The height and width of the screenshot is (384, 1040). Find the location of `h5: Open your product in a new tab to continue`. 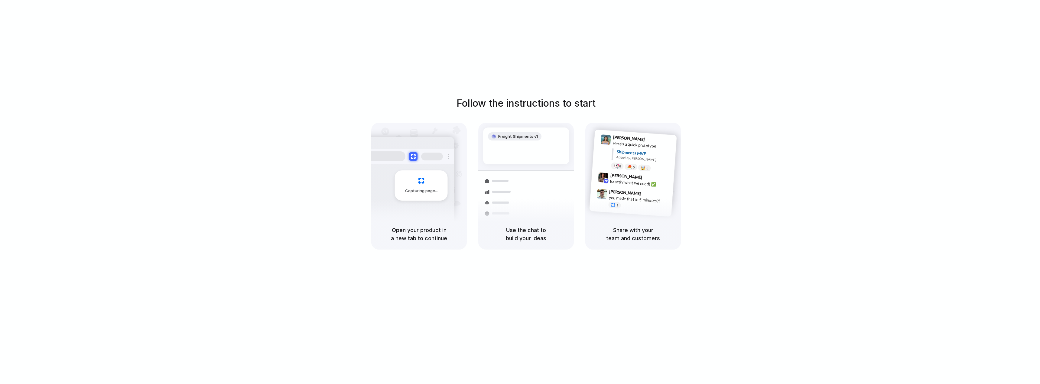

h5: Open your product in a new tab to continue is located at coordinates (419, 234).